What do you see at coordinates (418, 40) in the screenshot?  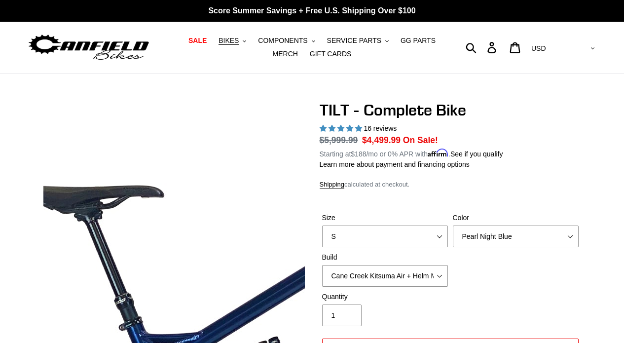 I see `a: GG PARTS` at bounding box center [418, 40].